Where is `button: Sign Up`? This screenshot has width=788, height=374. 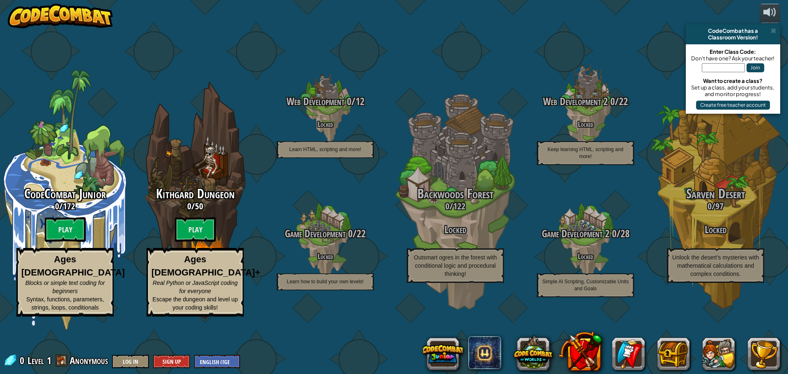 button: Sign Up is located at coordinates (172, 361).